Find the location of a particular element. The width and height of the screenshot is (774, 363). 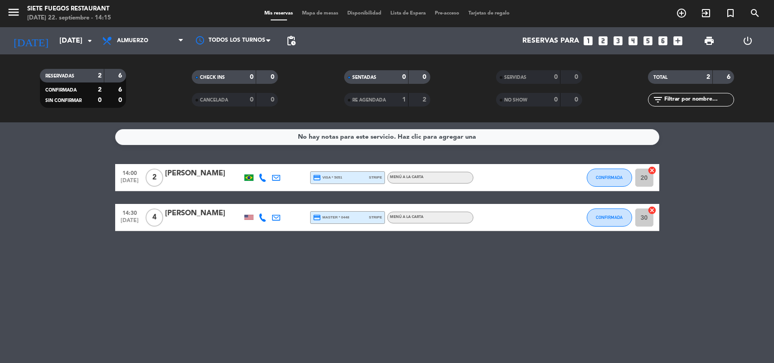

span: pending_actions is located at coordinates (291, 41).